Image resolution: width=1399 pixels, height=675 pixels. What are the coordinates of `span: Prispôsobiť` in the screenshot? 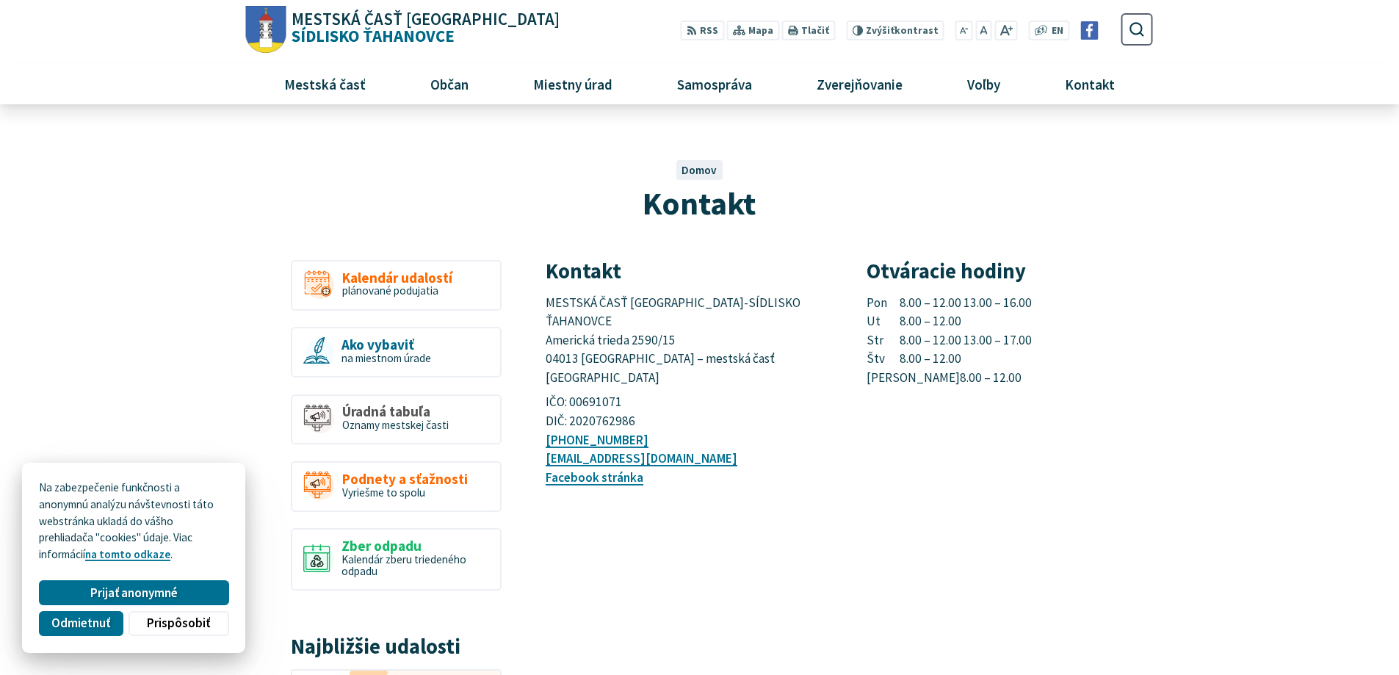 It's located at (178, 623).